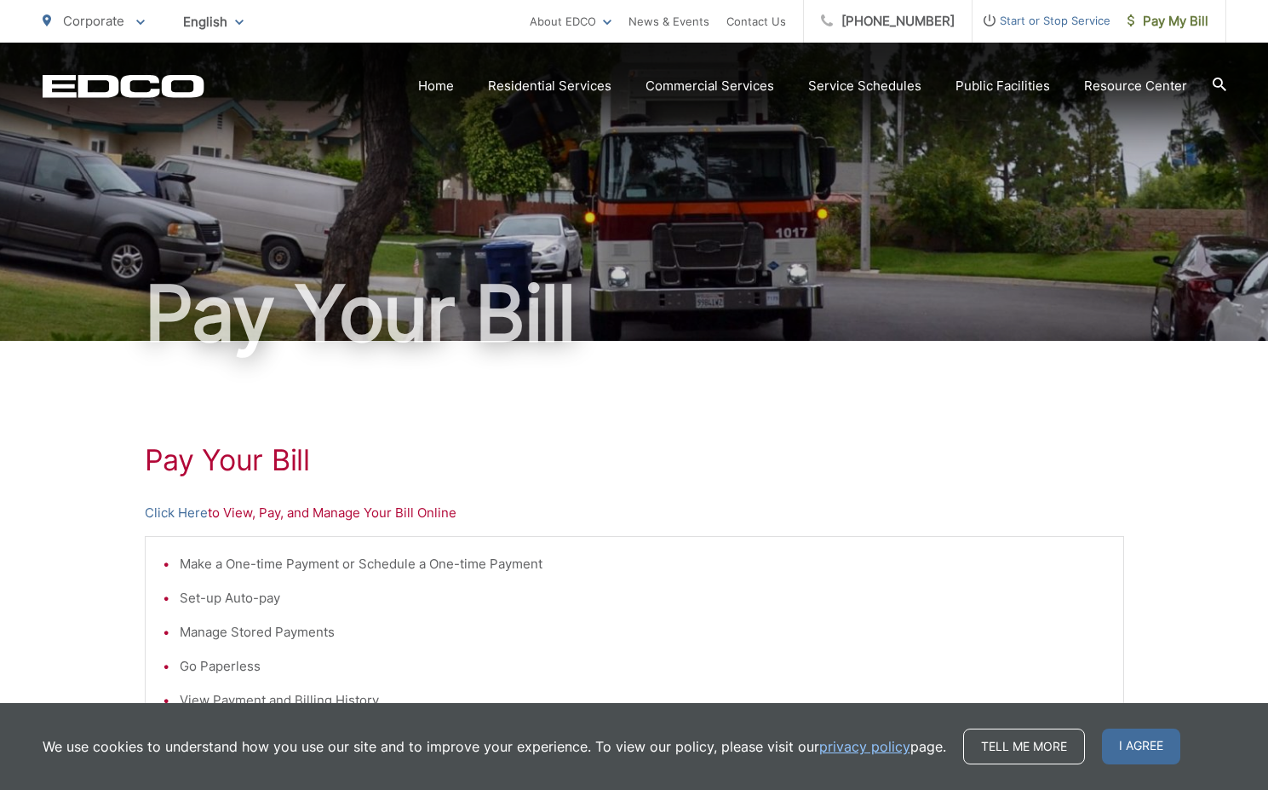  I want to click on a: Commercial Services, so click(710, 86).